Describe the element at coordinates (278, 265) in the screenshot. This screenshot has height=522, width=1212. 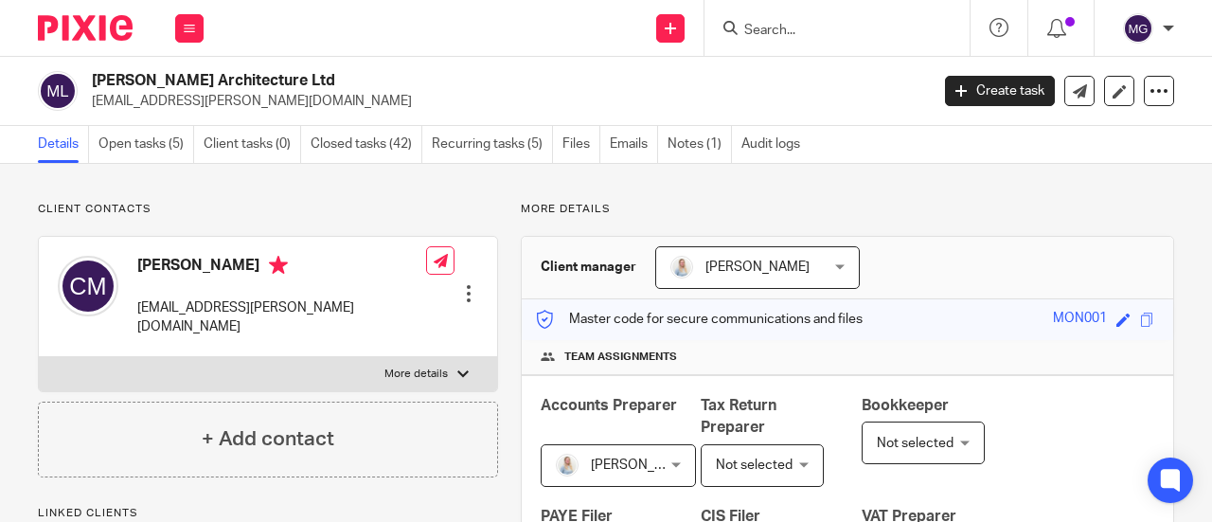
I see `i: Primary` at that location.